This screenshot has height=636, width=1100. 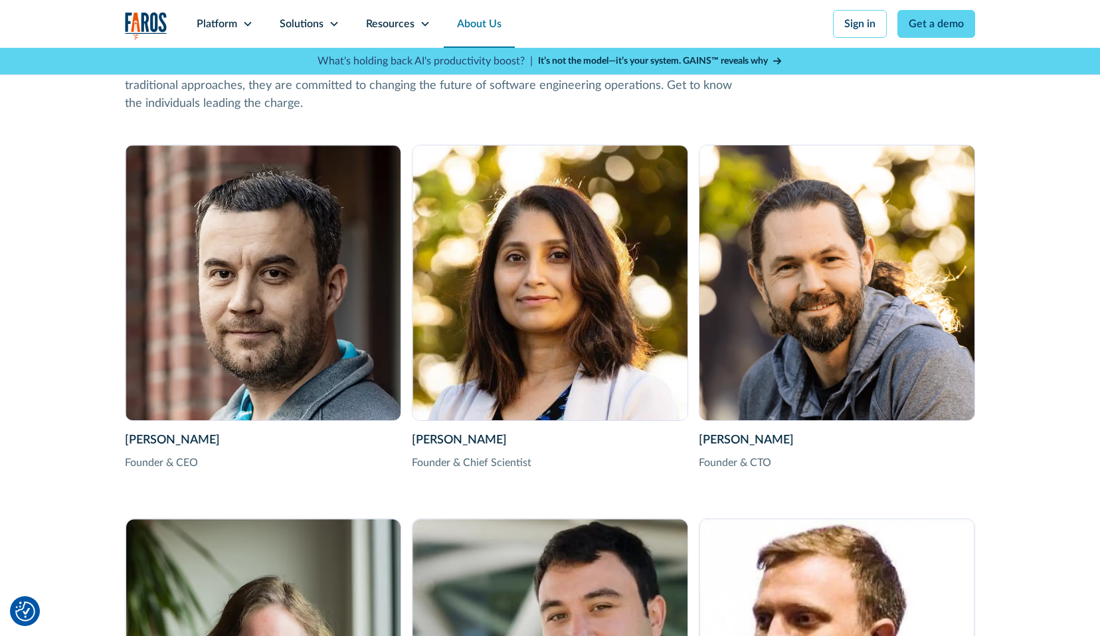 I want to click on a: home, so click(x=146, y=25).